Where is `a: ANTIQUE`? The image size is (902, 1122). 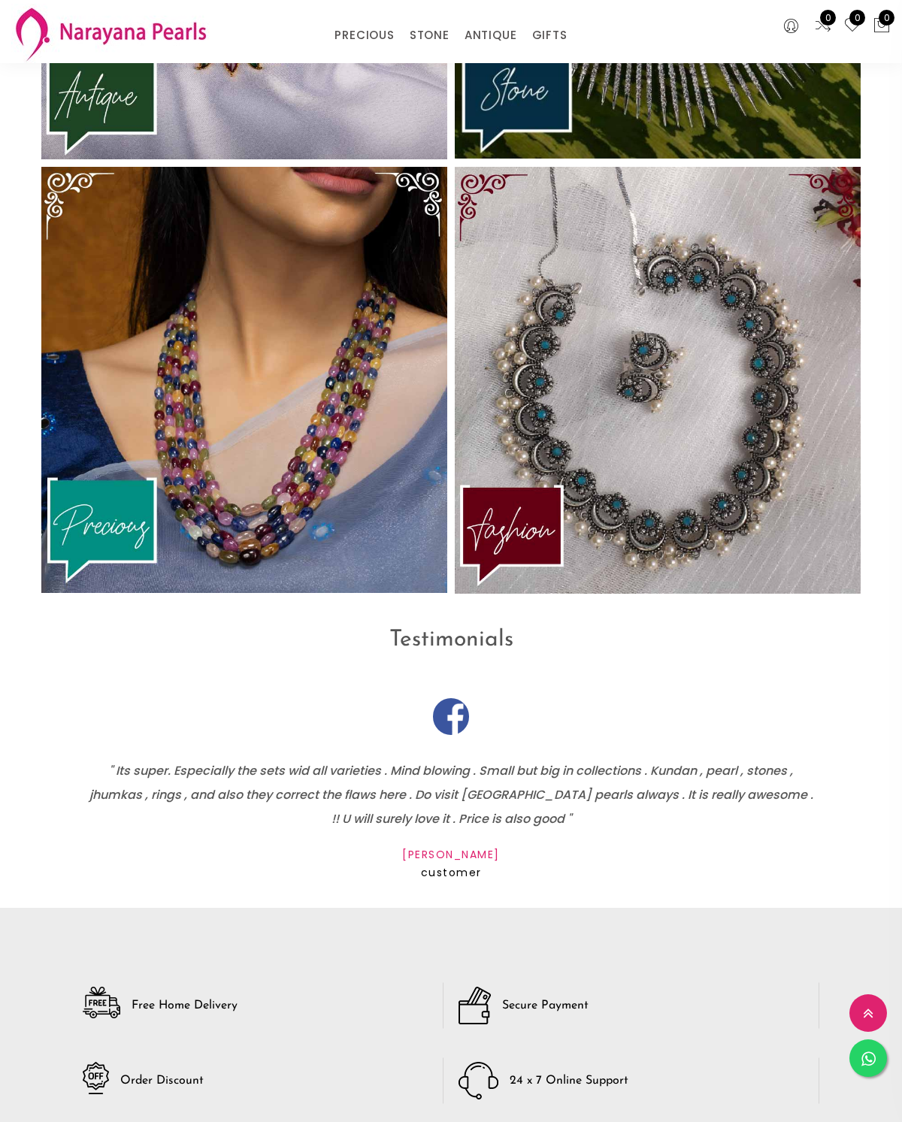 a: ANTIQUE is located at coordinates (491, 35).